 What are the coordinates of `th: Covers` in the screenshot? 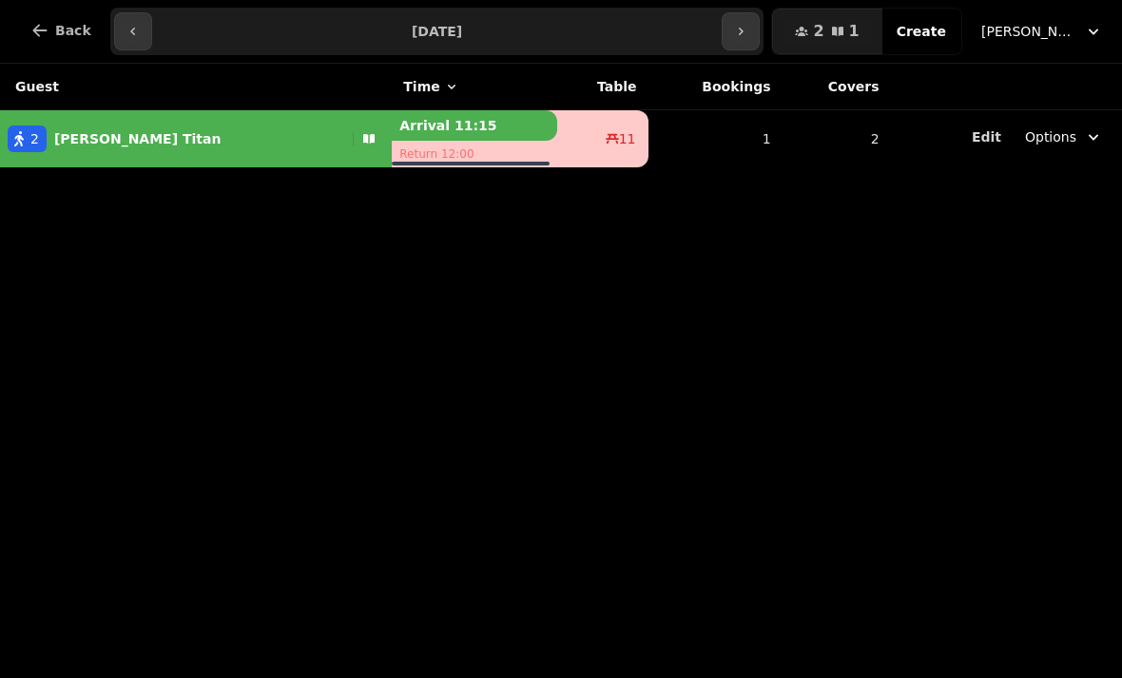 It's located at (837, 87).